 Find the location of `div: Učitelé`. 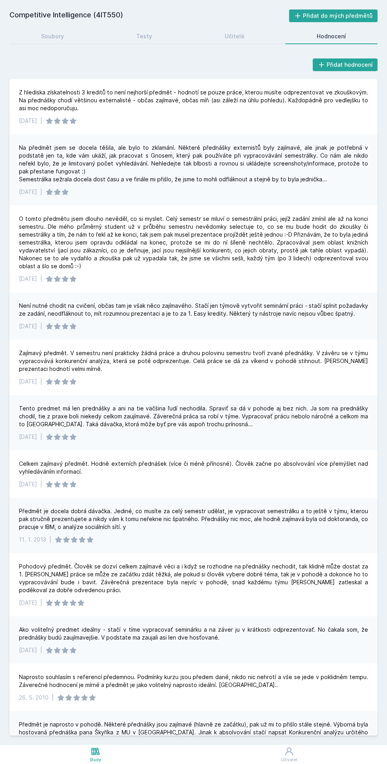

div: Učitelé is located at coordinates (235, 36).